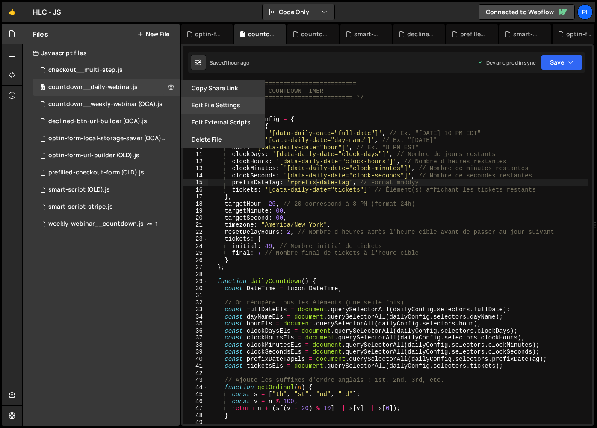 This screenshot has height=428, width=597. Describe the element at coordinates (562, 62) in the screenshot. I see `button: Save` at that location.